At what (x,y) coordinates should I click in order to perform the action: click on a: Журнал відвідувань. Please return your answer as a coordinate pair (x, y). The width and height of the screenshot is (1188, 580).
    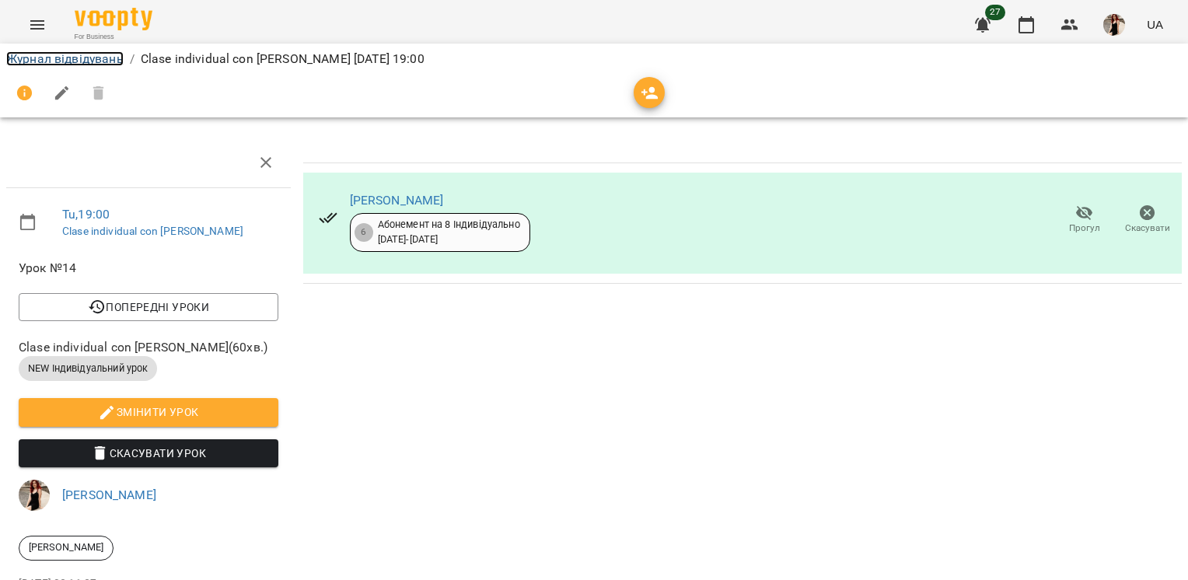
    Looking at the image, I should click on (65, 58).